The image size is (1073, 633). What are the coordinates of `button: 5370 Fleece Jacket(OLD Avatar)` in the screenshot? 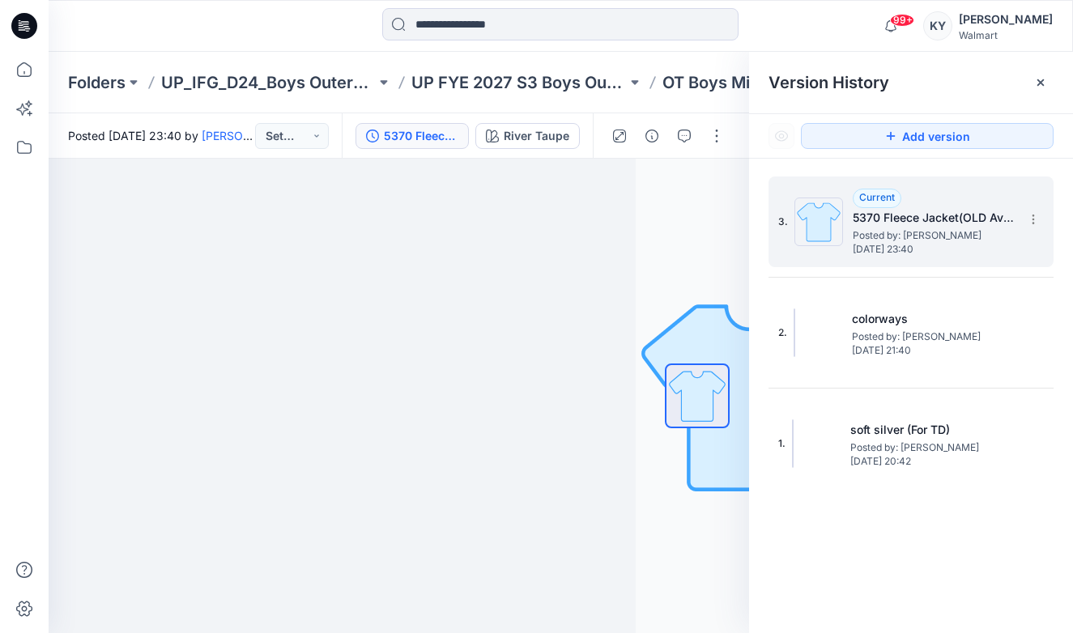 It's located at (412, 136).